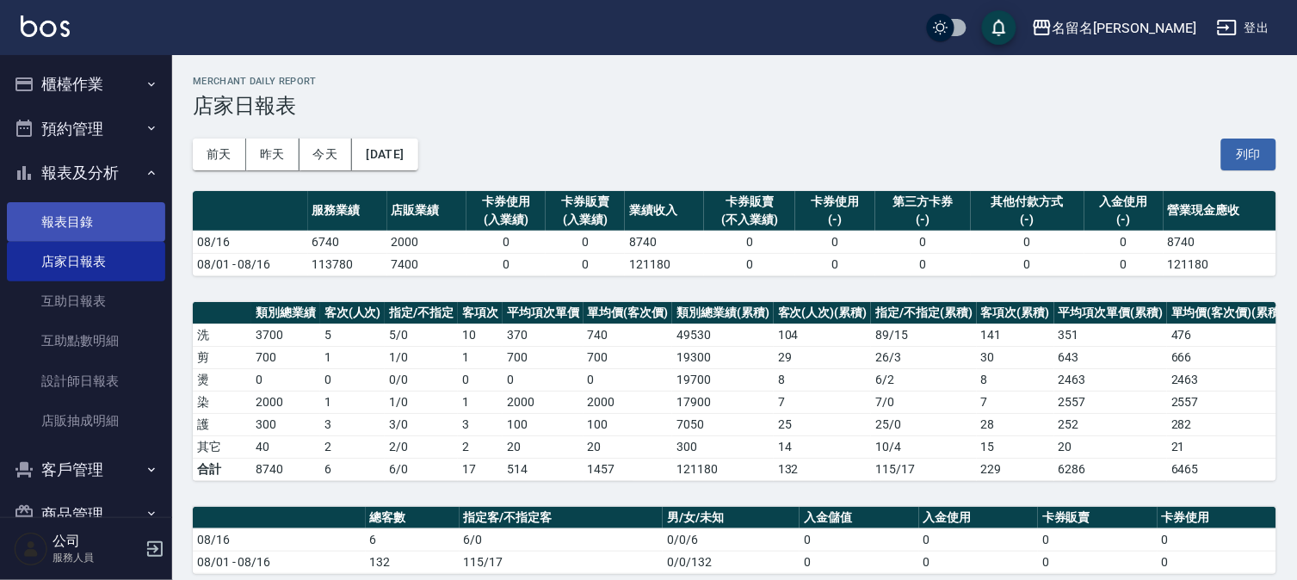  I want to click on td: 7 / 0, so click(924, 402).